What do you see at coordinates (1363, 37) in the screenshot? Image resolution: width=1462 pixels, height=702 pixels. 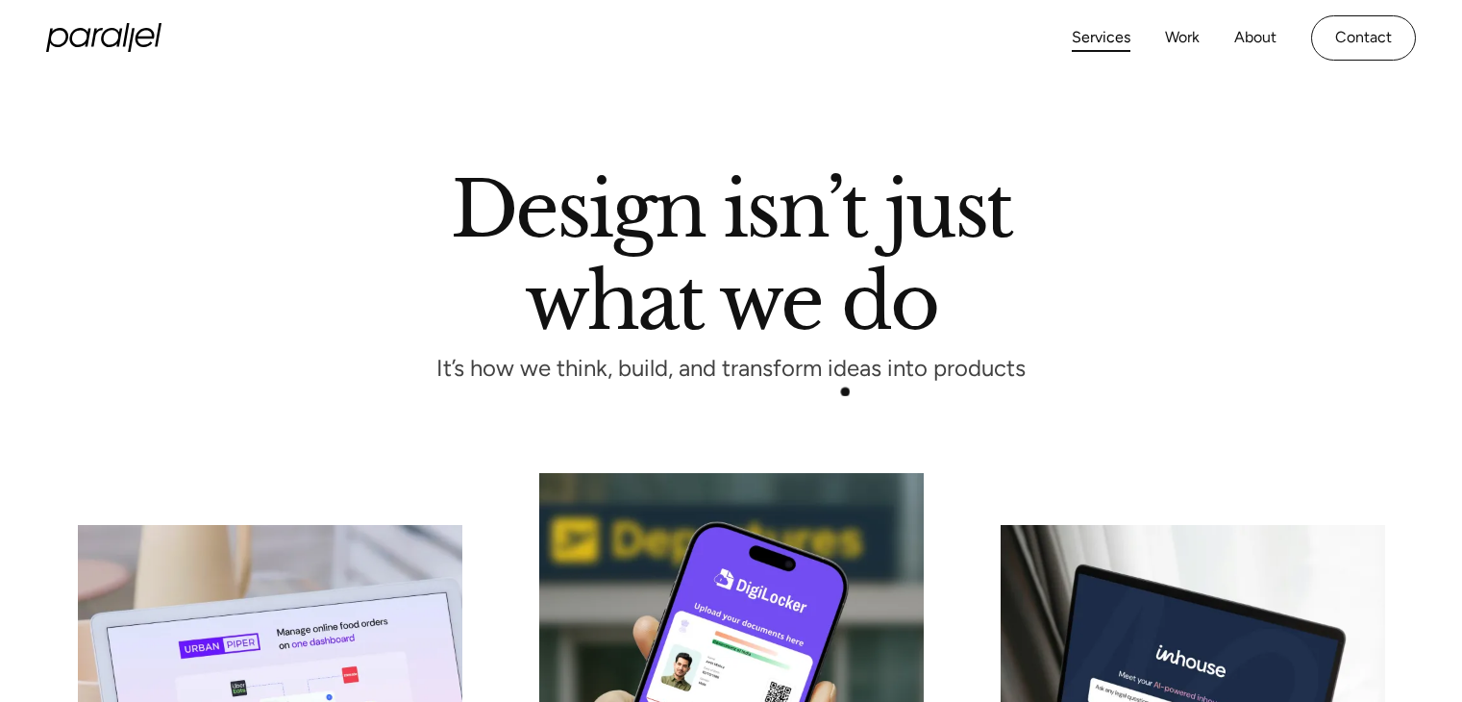 I see `a: Contact` at bounding box center [1363, 37].